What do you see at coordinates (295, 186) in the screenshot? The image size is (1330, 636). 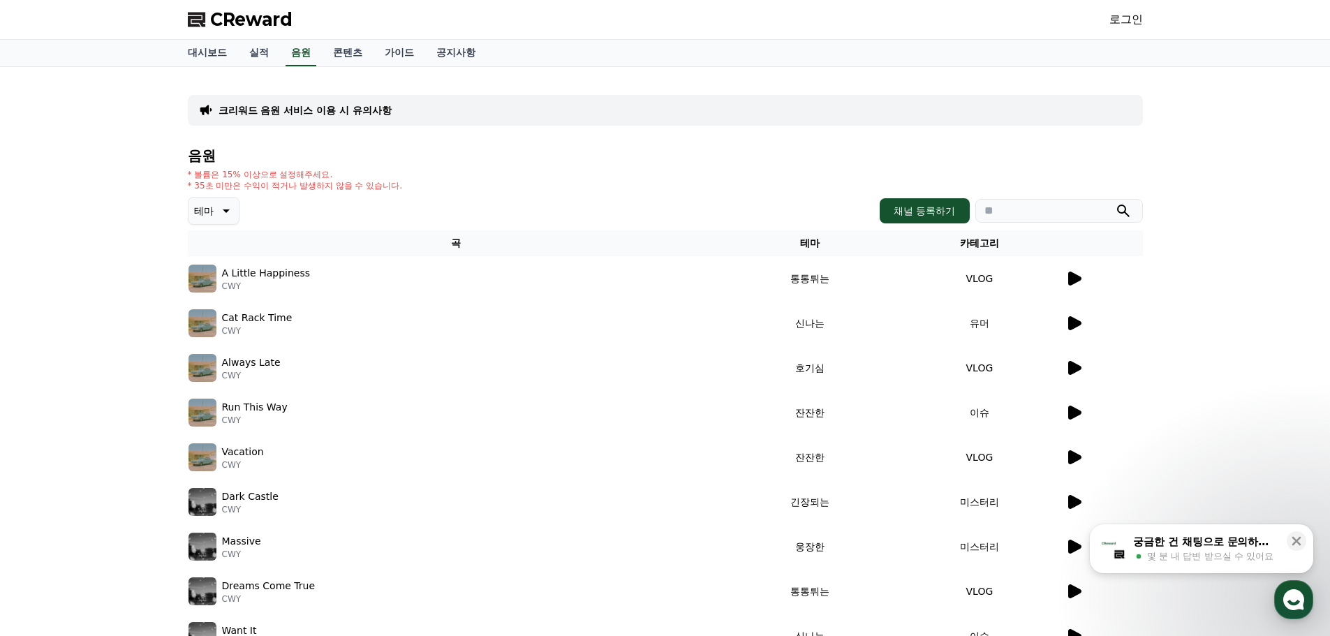 I see `p: * 35초 미만은 수익이 적거나 발생하지 않을 수 있습니다.` at bounding box center [295, 186].